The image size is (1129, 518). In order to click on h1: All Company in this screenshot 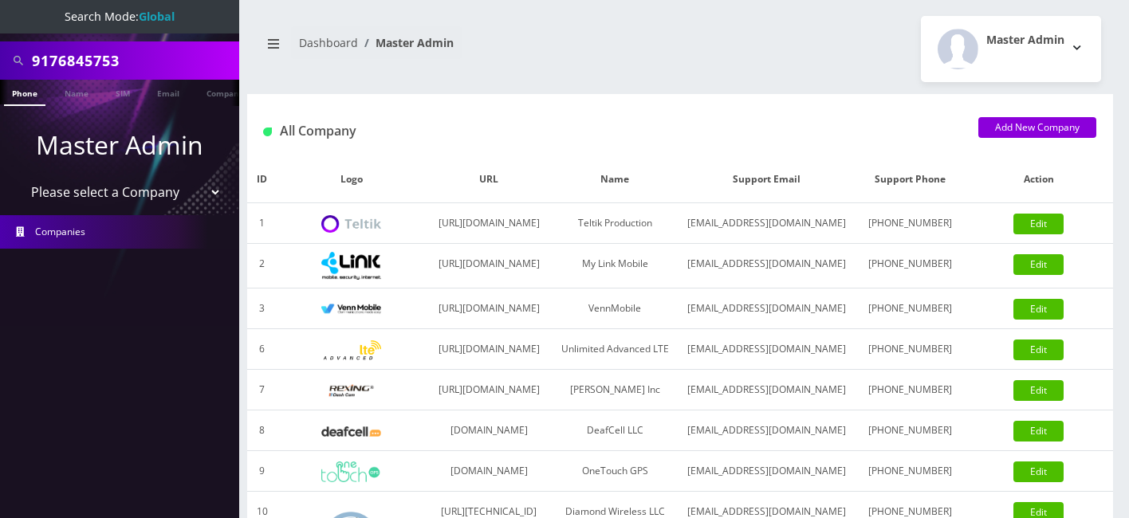, I will do `click(608, 131)`.